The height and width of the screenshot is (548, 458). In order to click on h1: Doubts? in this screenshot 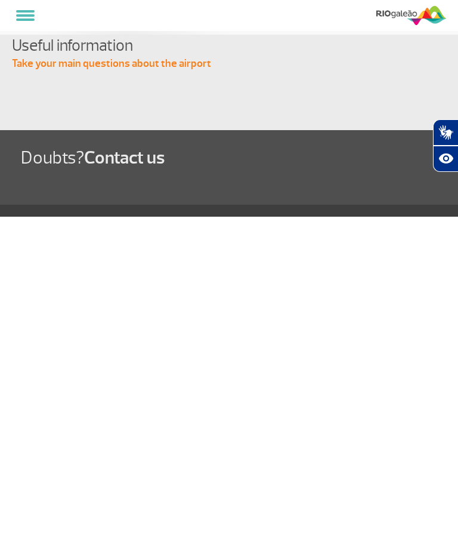, I will do `click(239, 158)`.